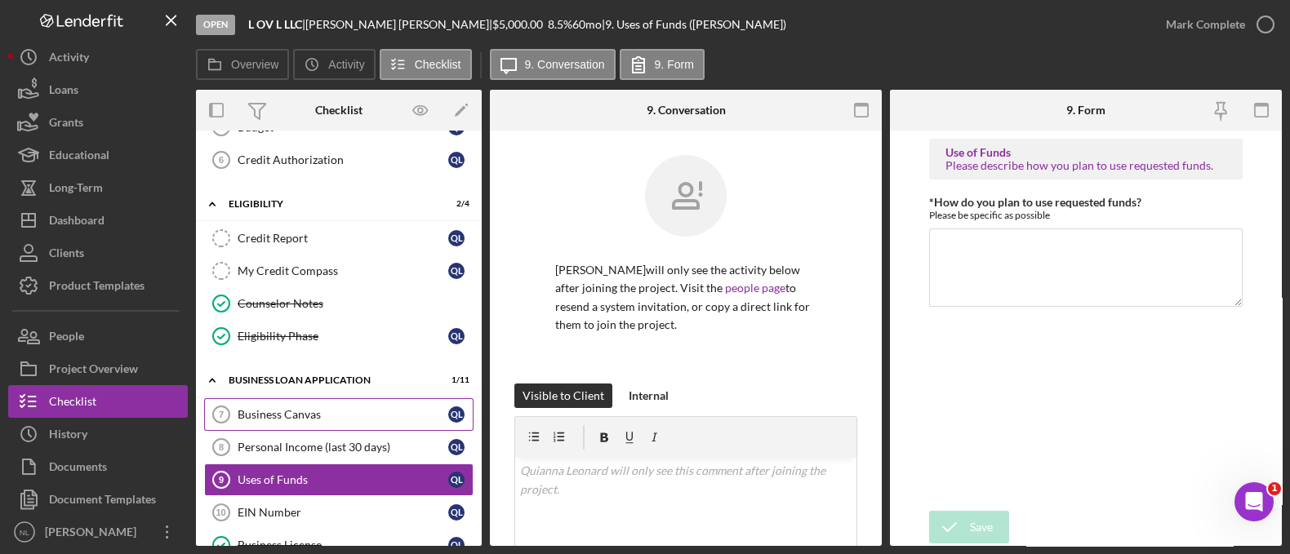  What do you see at coordinates (343, 480) in the screenshot?
I see `div: Uses of Funds` at bounding box center [343, 480].